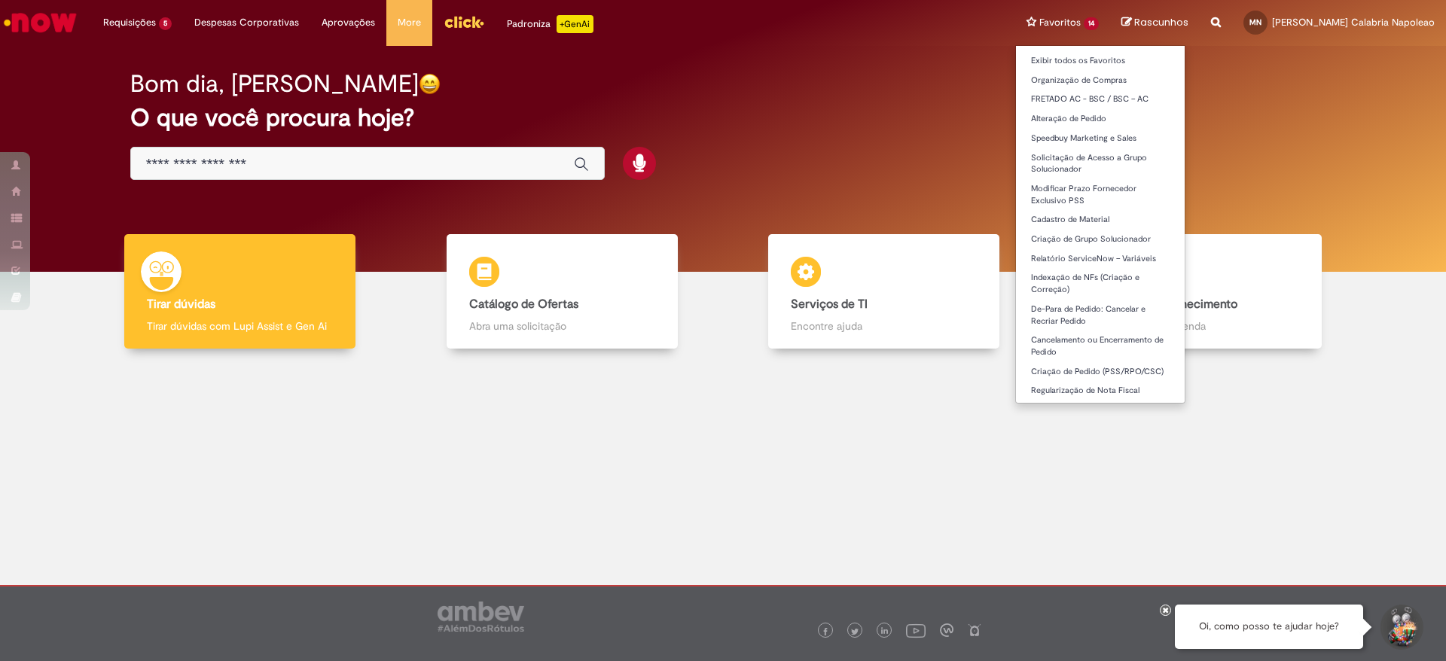  Describe the element at coordinates (1100, 119) in the screenshot. I see `a: Alteração de Pedido` at that location.